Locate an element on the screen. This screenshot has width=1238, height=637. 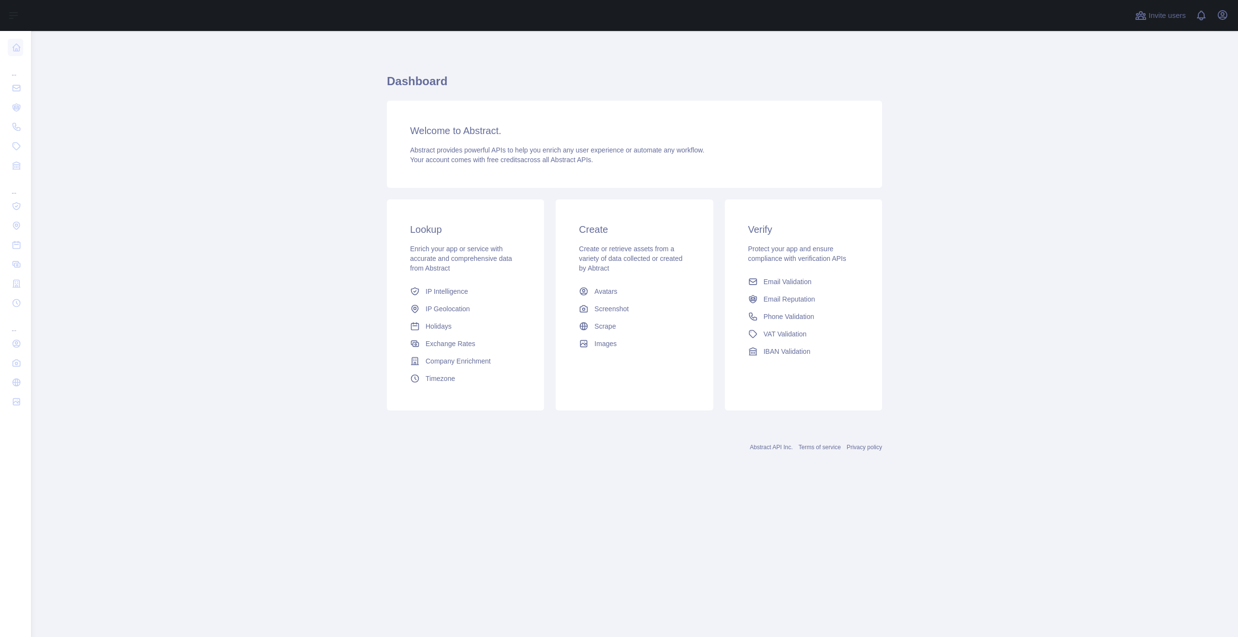
a: Avatars is located at coordinates (634, 291).